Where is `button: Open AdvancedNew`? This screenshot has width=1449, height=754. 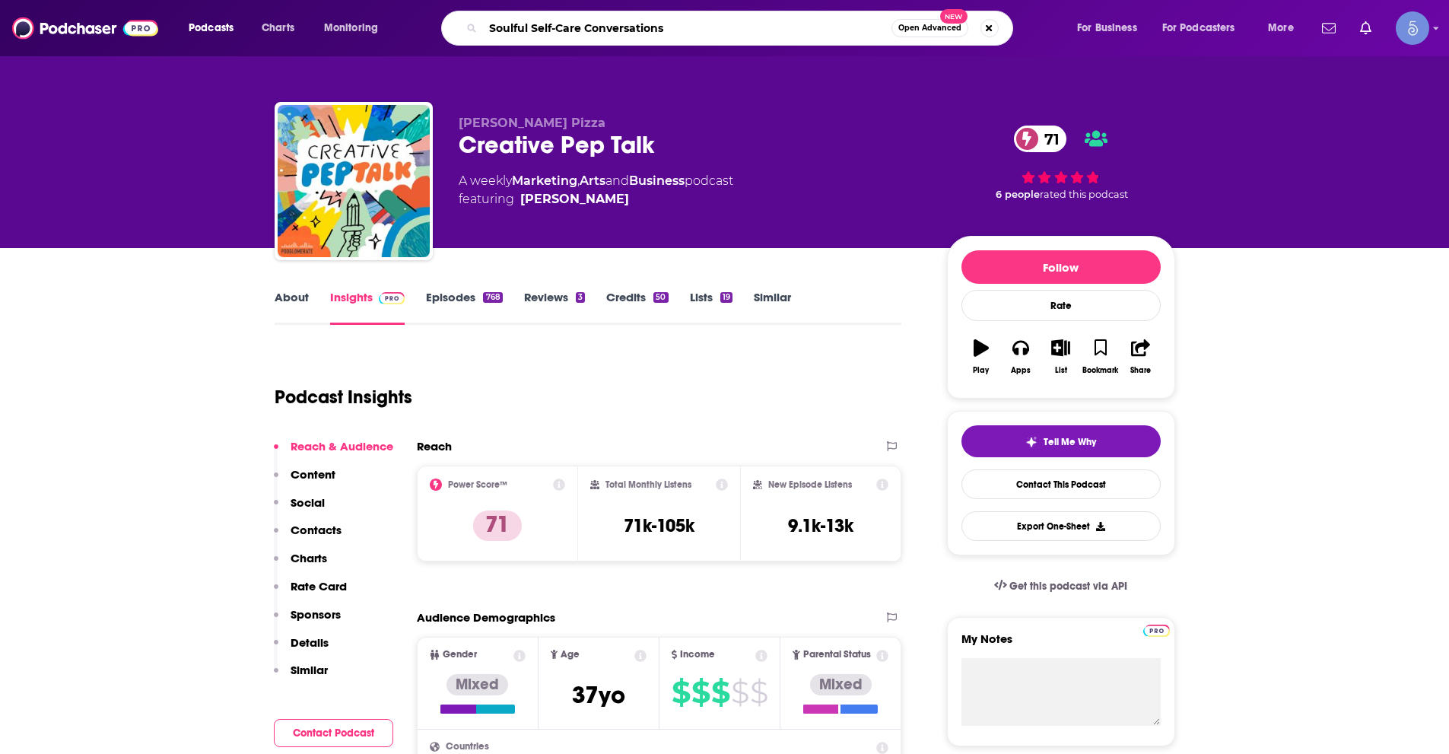 button: Open AdvancedNew is located at coordinates (929, 28).